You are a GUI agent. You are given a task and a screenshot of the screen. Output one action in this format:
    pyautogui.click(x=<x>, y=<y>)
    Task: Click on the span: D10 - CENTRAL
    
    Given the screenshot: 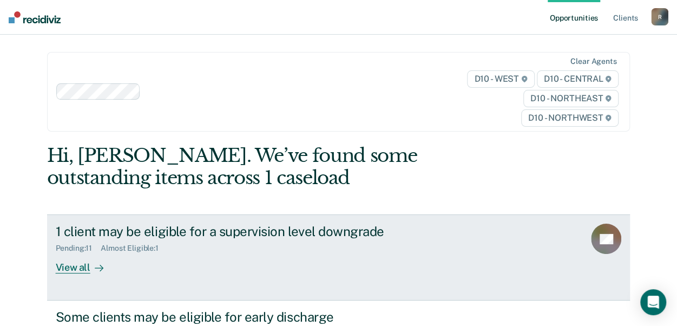 What is the action you would take?
    pyautogui.click(x=578, y=79)
    